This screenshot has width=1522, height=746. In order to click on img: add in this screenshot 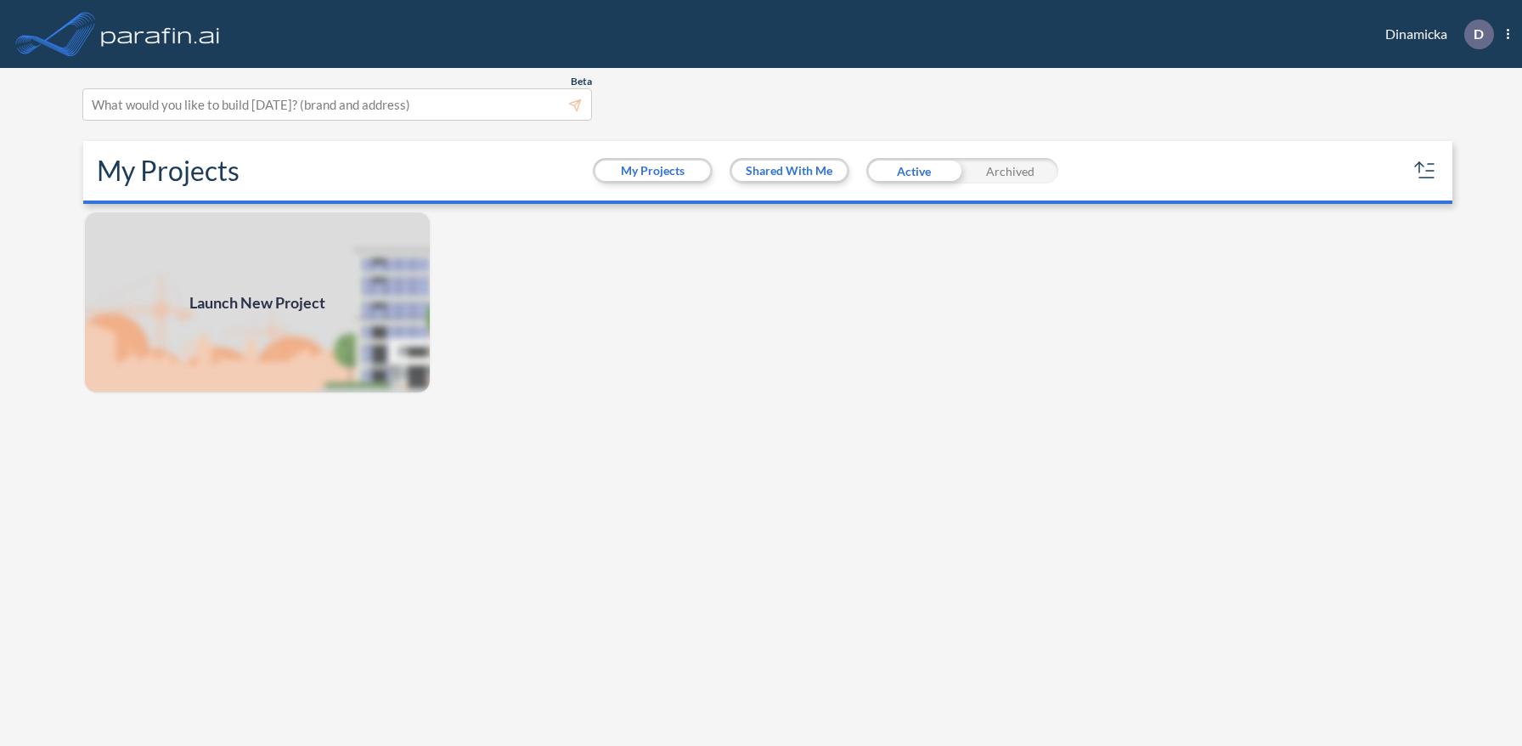, I will do `click(257, 302)`.